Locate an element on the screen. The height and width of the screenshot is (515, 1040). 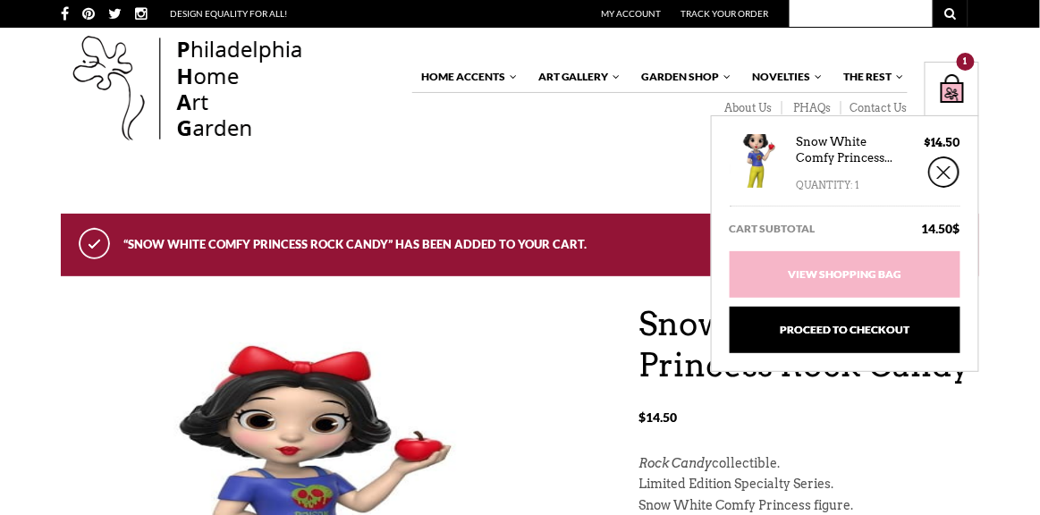
a: The Rest is located at coordinates (870, 77).